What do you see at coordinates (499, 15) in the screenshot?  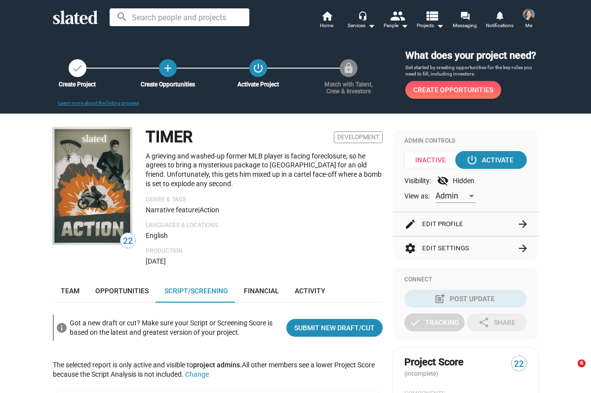 I see `mat-icon: notifications` at bounding box center [499, 15].